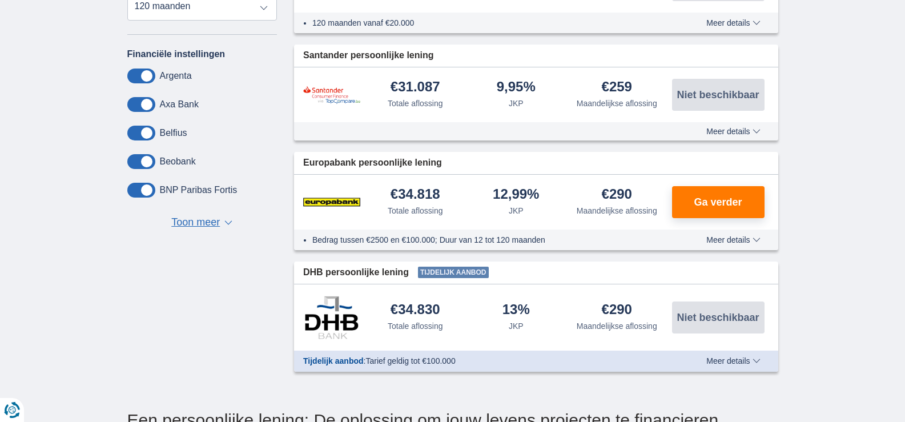  Describe the element at coordinates (195, 223) in the screenshot. I see `span: Toon meer` at that location.